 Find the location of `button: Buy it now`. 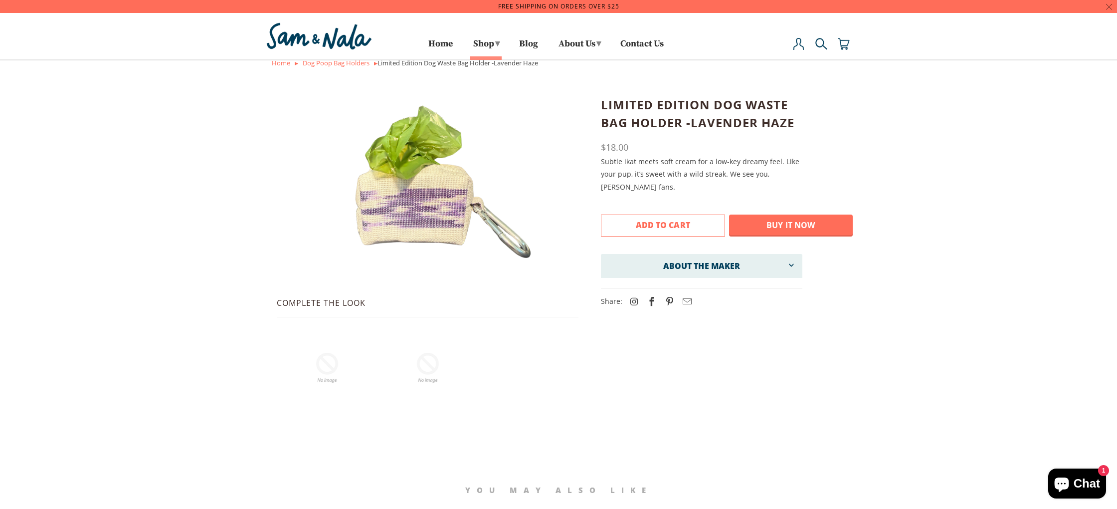

button: Buy it now is located at coordinates (791, 225).